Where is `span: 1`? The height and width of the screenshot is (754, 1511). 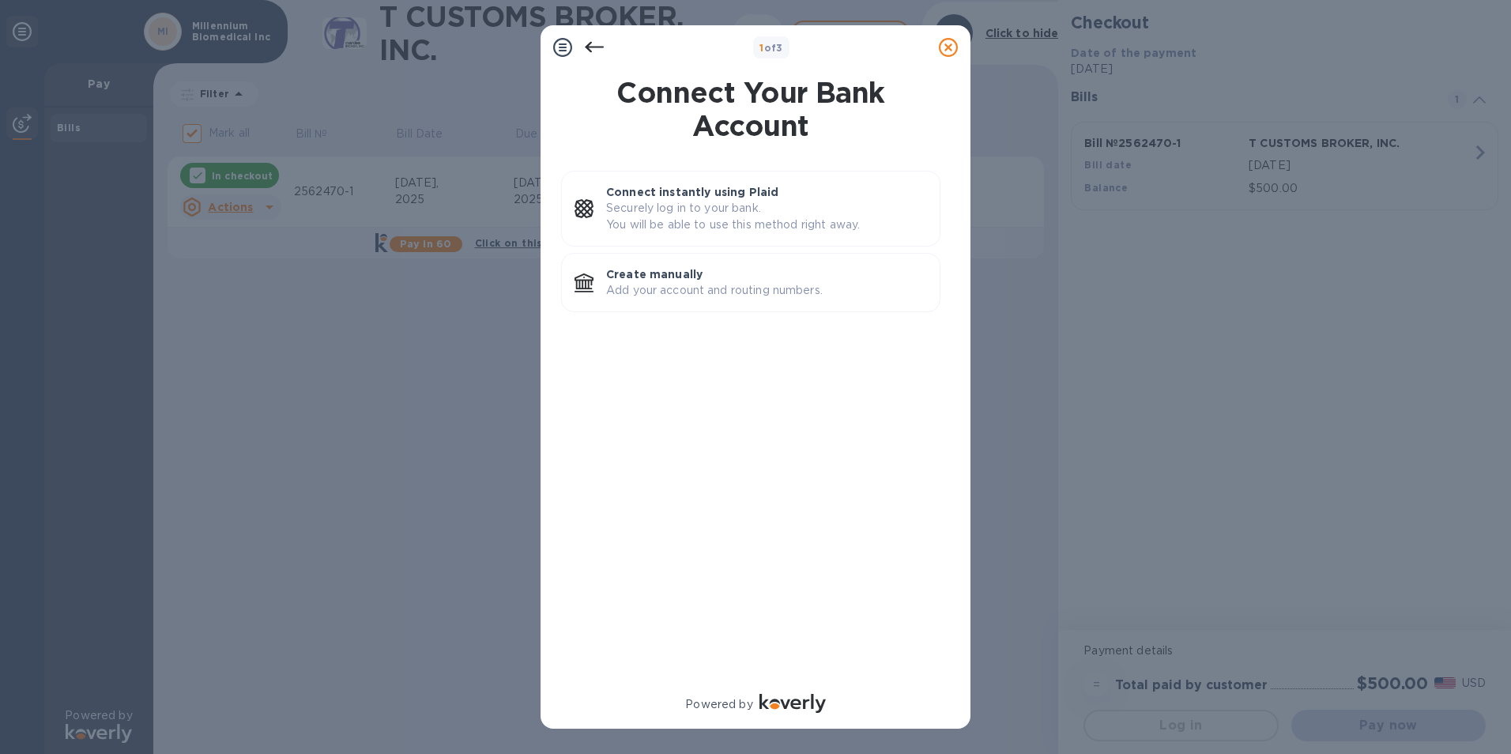 span: 1 is located at coordinates (761, 47).